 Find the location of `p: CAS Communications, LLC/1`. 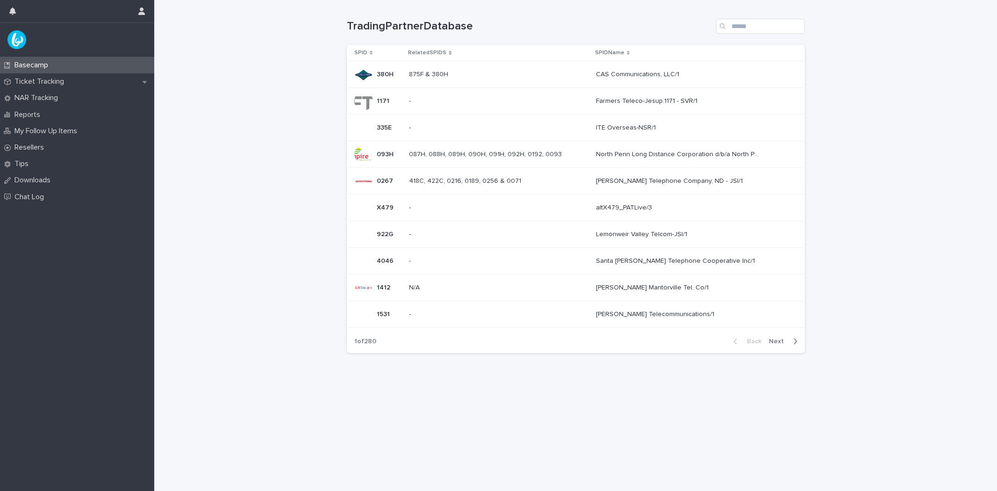

p: CAS Communications, LLC/1 is located at coordinates (639, 73).